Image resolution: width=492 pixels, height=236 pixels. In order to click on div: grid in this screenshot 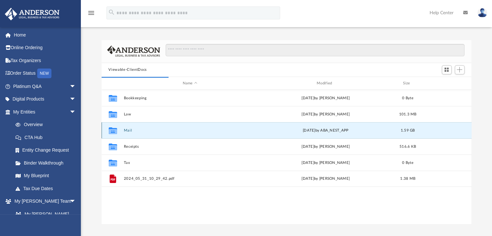, I will do `click(286, 157)`.